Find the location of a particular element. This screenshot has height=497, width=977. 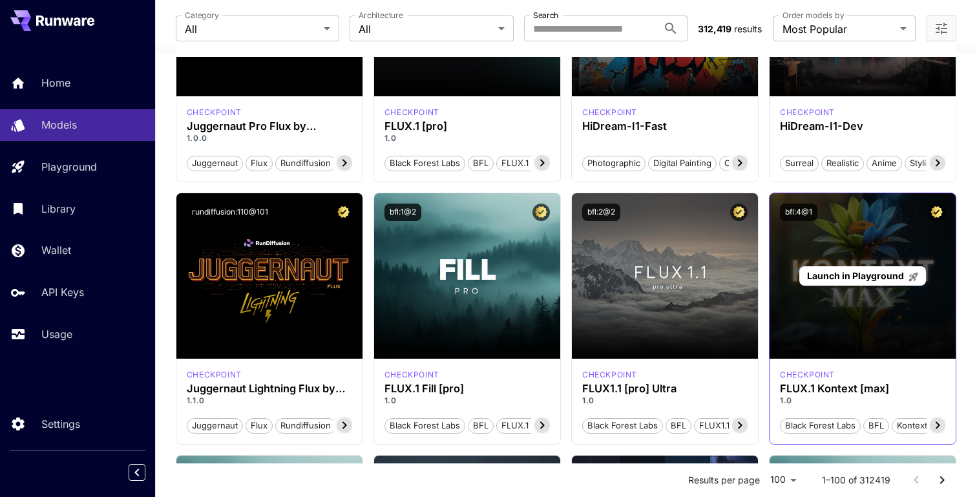

span: Stylized is located at coordinates (926, 164).